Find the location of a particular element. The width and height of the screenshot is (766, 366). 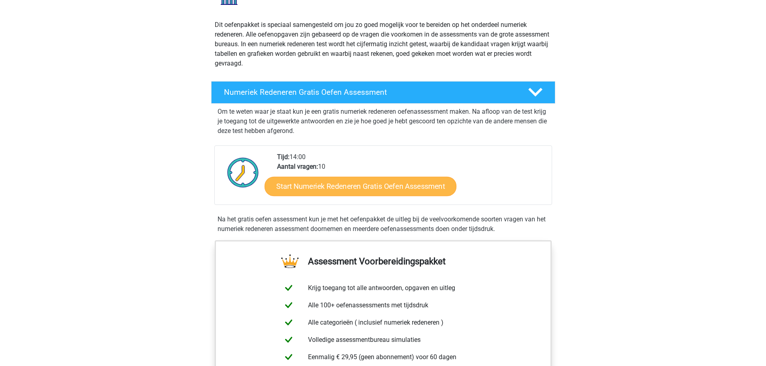

div: 14:00 10 is located at coordinates (411, 179).